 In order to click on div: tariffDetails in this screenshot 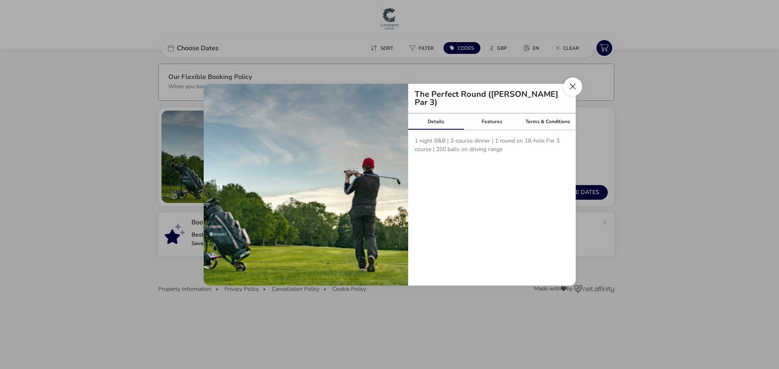, I will do `click(389, 185)`.